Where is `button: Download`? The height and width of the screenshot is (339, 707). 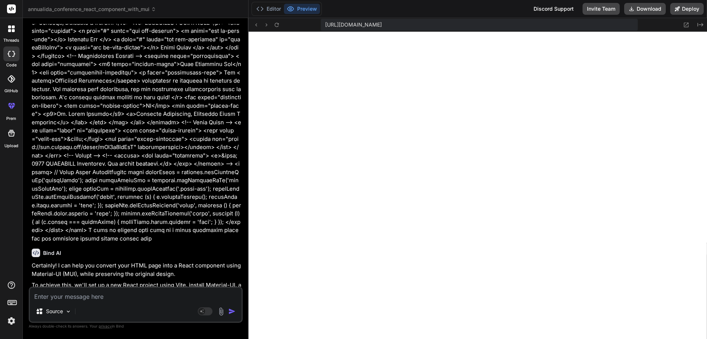 button: Download is located at coordinates (645, 9).